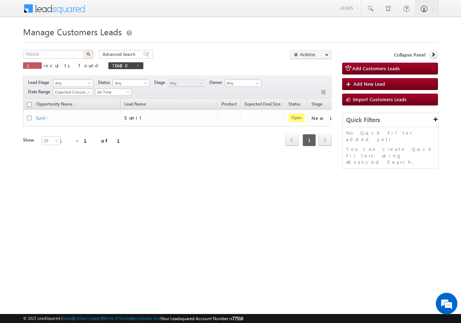  What do you see at coordinates (311, 54) in the screenshot?
I see `button: Actions` at bounding box center [311, 54].